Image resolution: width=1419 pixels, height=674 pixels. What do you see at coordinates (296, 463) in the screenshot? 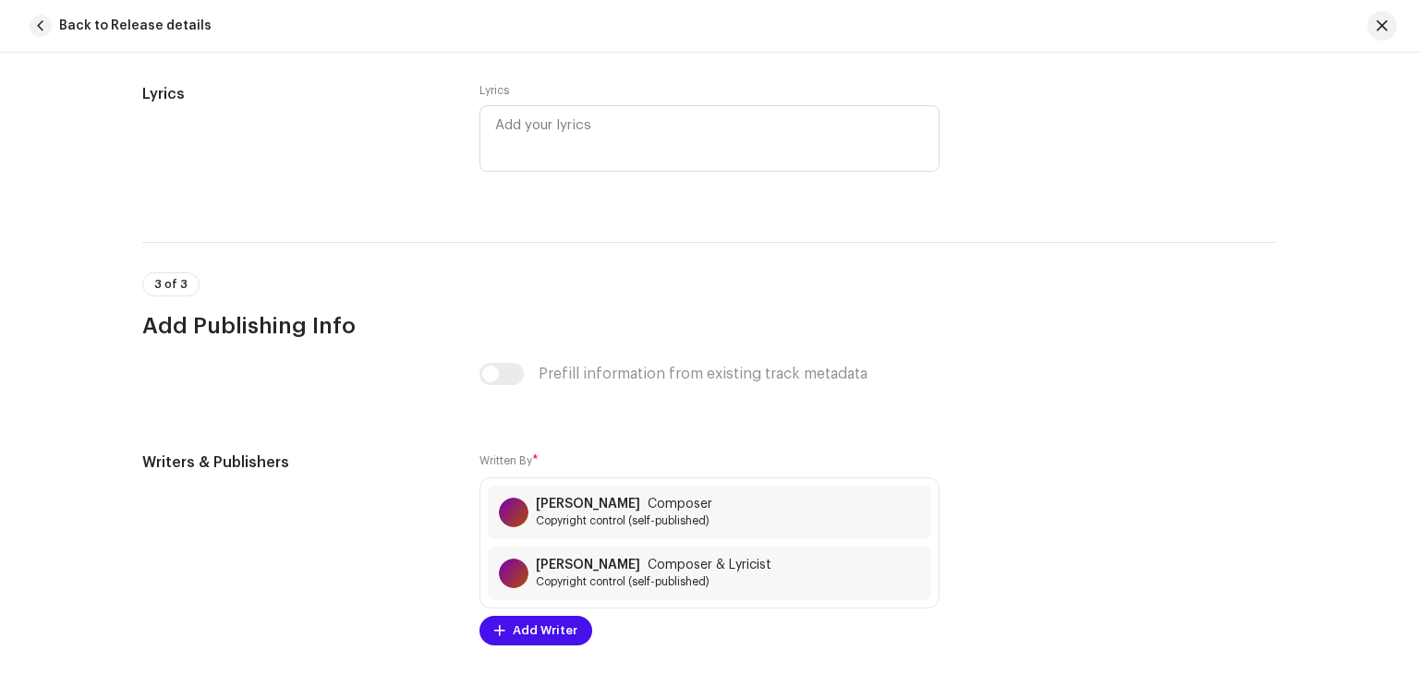
I see `h5: Writers & Publishers` at bounding box center [296, 463].